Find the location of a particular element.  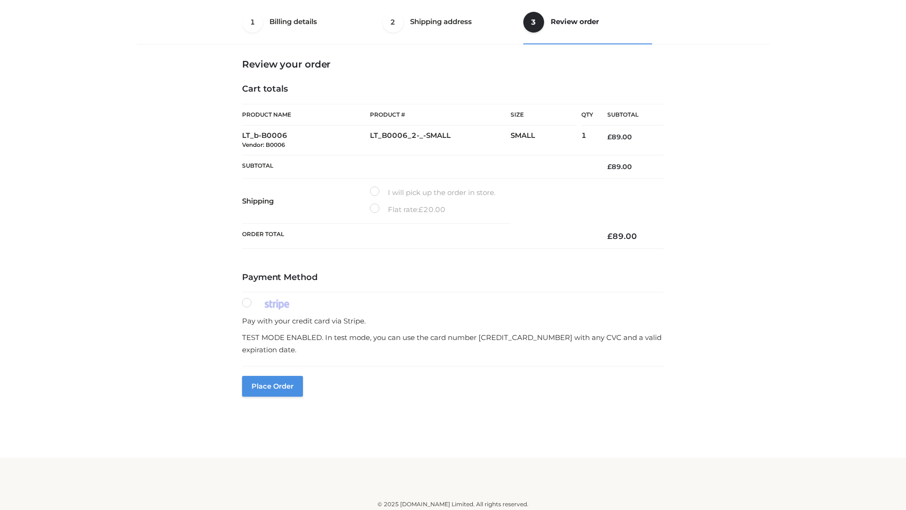

td: LT_b-B0006 is located at coordinates (306, 140).